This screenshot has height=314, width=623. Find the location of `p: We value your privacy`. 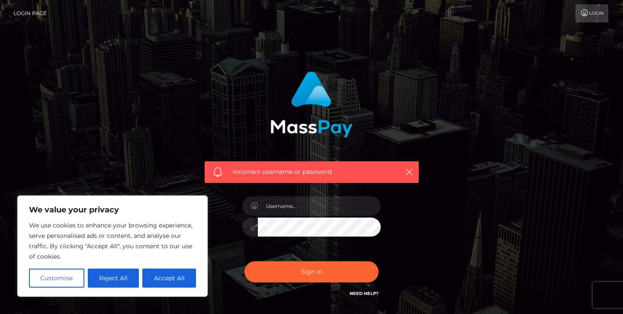

p: We value your privacy is located at coordinates (113, 210).